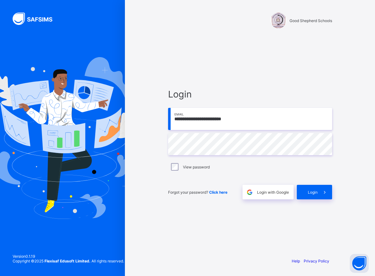 The height and width of the screenshot is (276, 375). I want to click on a: Help, so click(296, 261).